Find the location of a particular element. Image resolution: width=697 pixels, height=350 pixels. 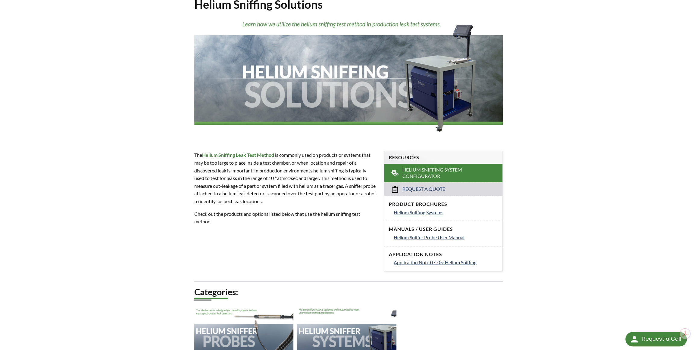

a: Helium Sniffing Systems is located at coordinates (446, 213).